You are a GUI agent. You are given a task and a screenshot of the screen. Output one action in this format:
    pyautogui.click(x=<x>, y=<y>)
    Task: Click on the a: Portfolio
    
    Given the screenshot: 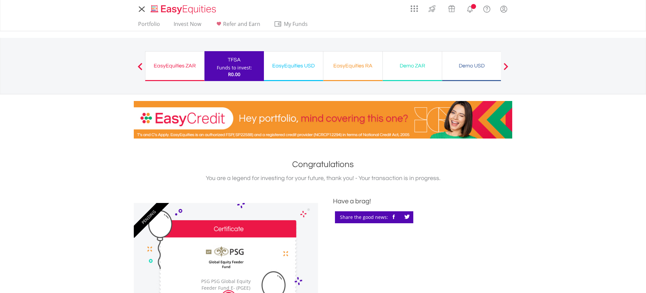 What is the action you would take?
    pyautogui.click(x=149, y=26)
    